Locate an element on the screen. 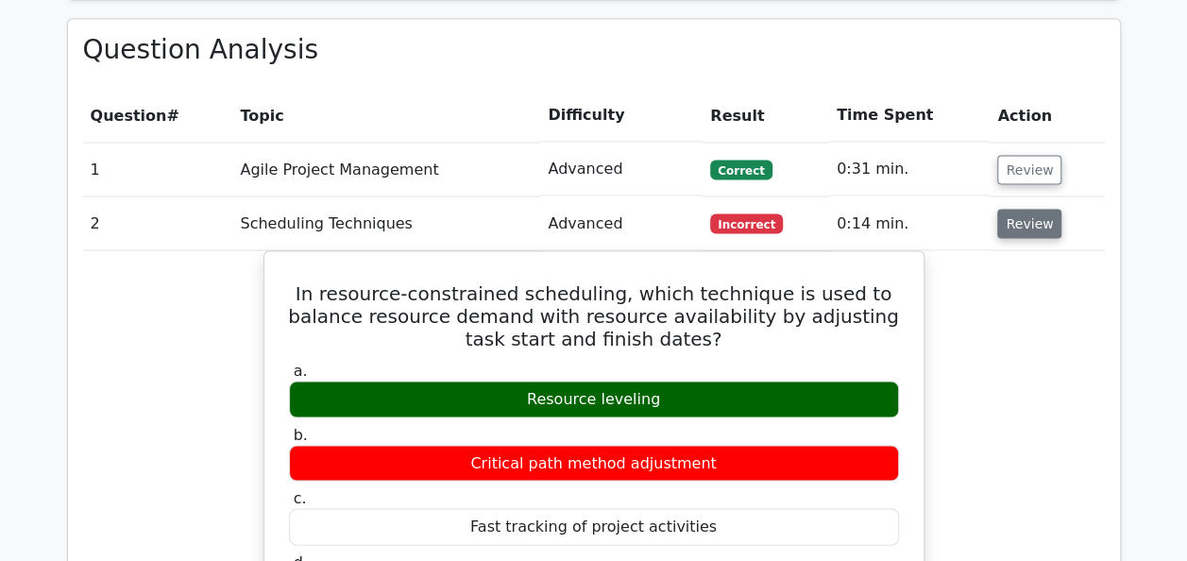 The height and width of the screenshot is (561, 1187). span: b. is located at coordinates (300, 434).